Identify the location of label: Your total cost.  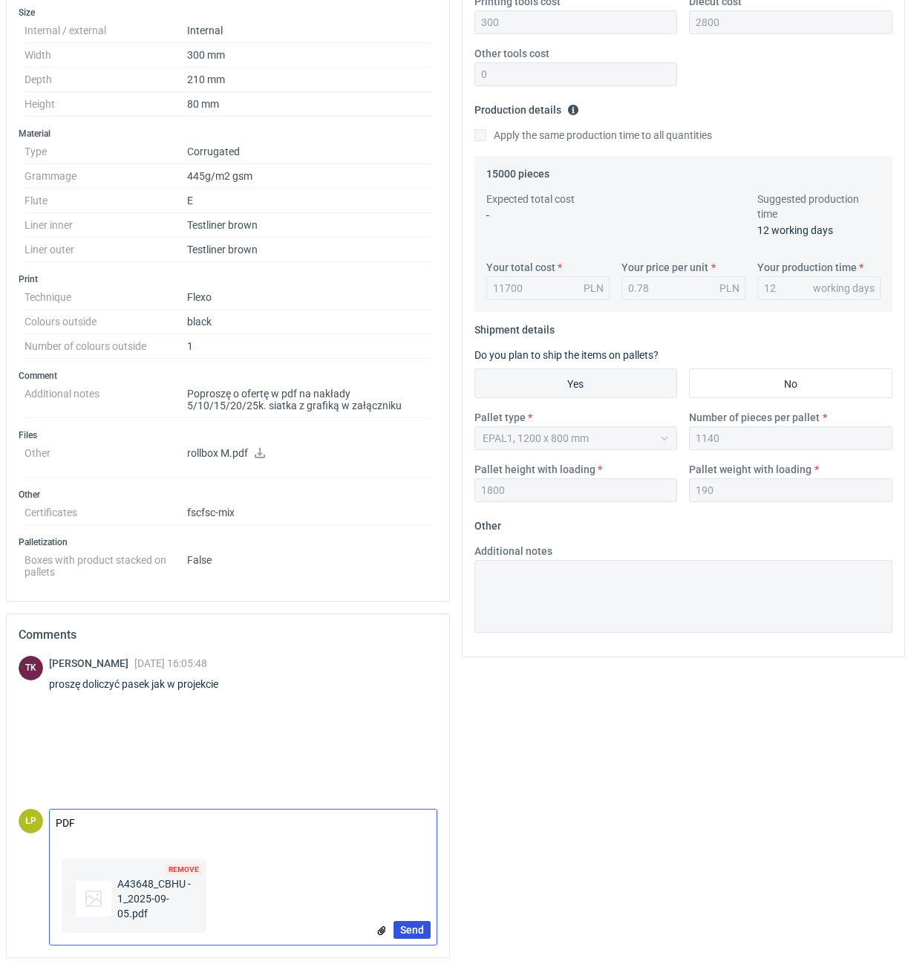
(520, 267).